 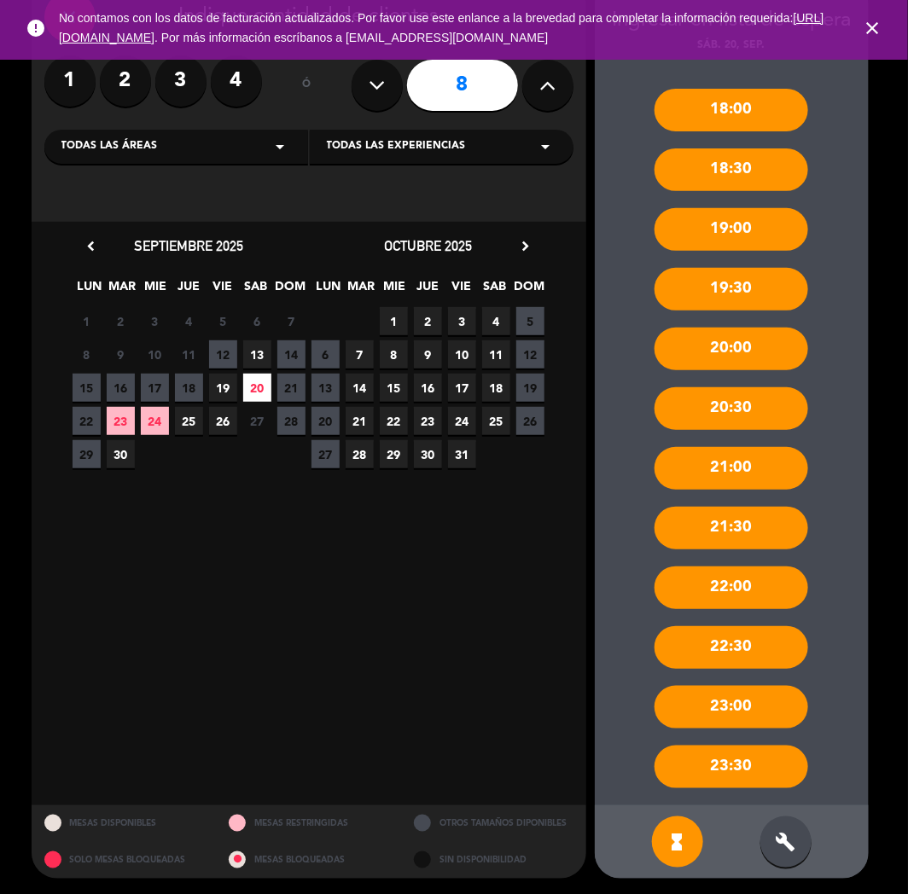 I want to click on label: 4, so click(x=236, y=81).